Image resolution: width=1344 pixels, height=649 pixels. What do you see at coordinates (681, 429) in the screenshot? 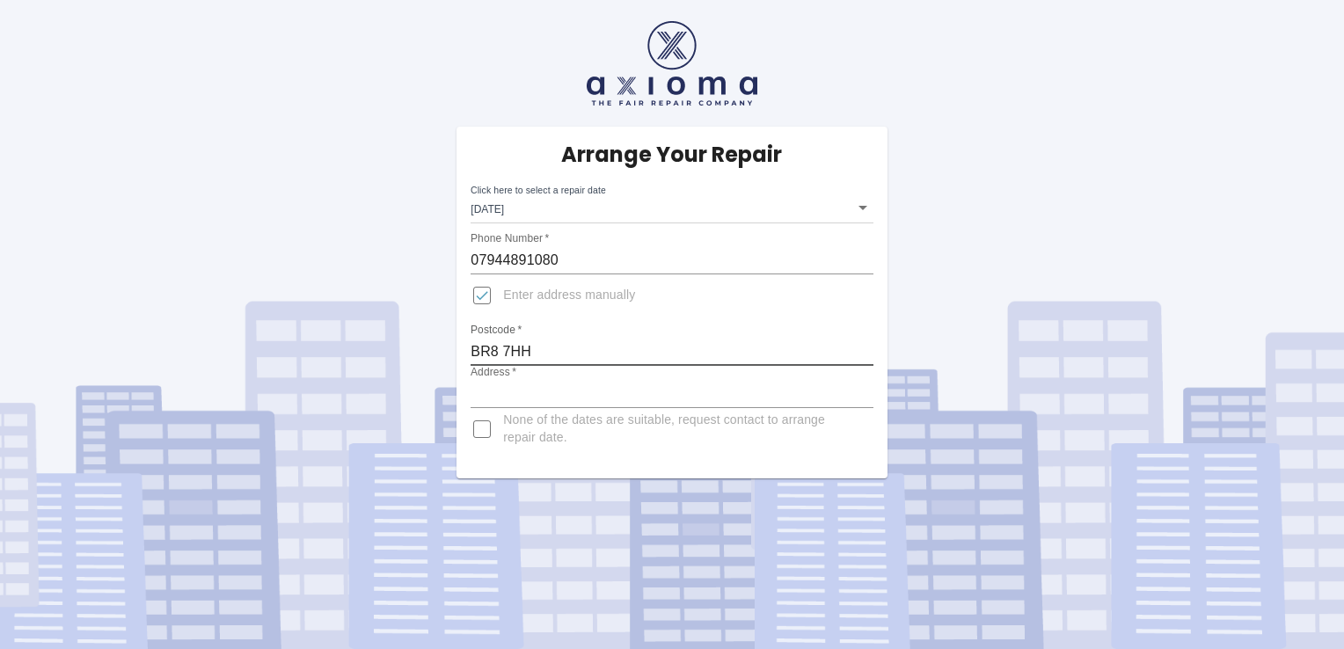
I see `span: None of the dates are suitable, request contact to arrange repair date.` at bounding box center [681, 429].